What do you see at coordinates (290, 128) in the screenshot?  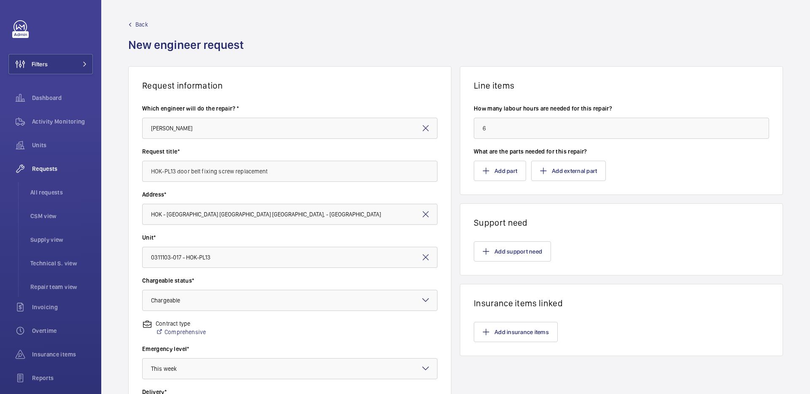 I see `input: Select engineer` at bounding box center [290, 128].